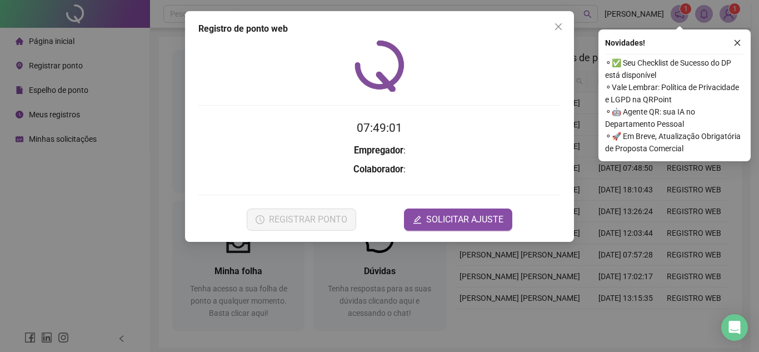 This screenshot has width=759, height=352. What do you see at coordinates (380, 29) in the screenshot?
I see `div: Registro de ponto web` at bounding box center [380, 29].